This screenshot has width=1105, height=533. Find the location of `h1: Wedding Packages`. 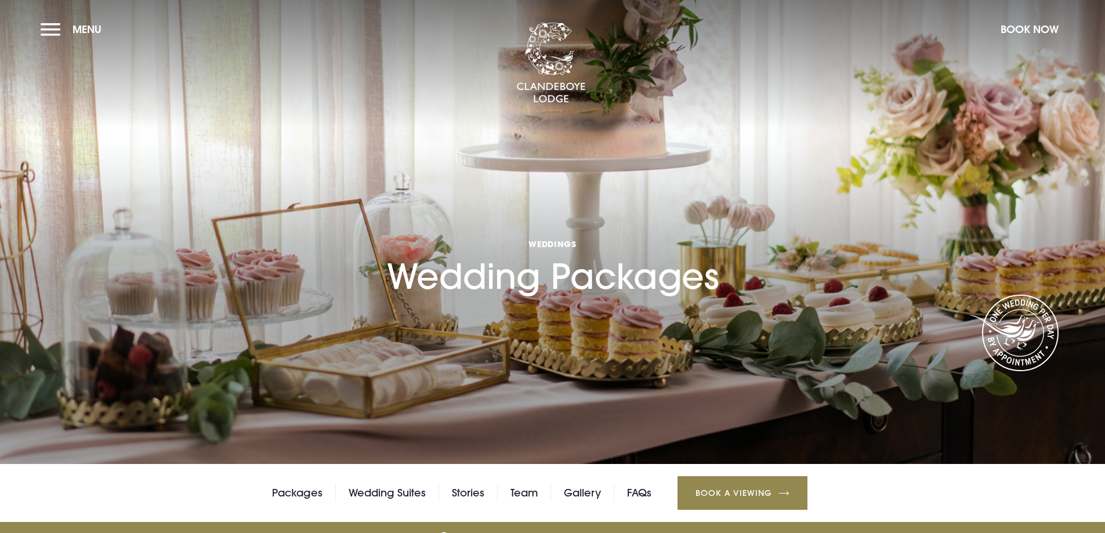

h1: Wedding Packages is located at coordinates (553, 235).